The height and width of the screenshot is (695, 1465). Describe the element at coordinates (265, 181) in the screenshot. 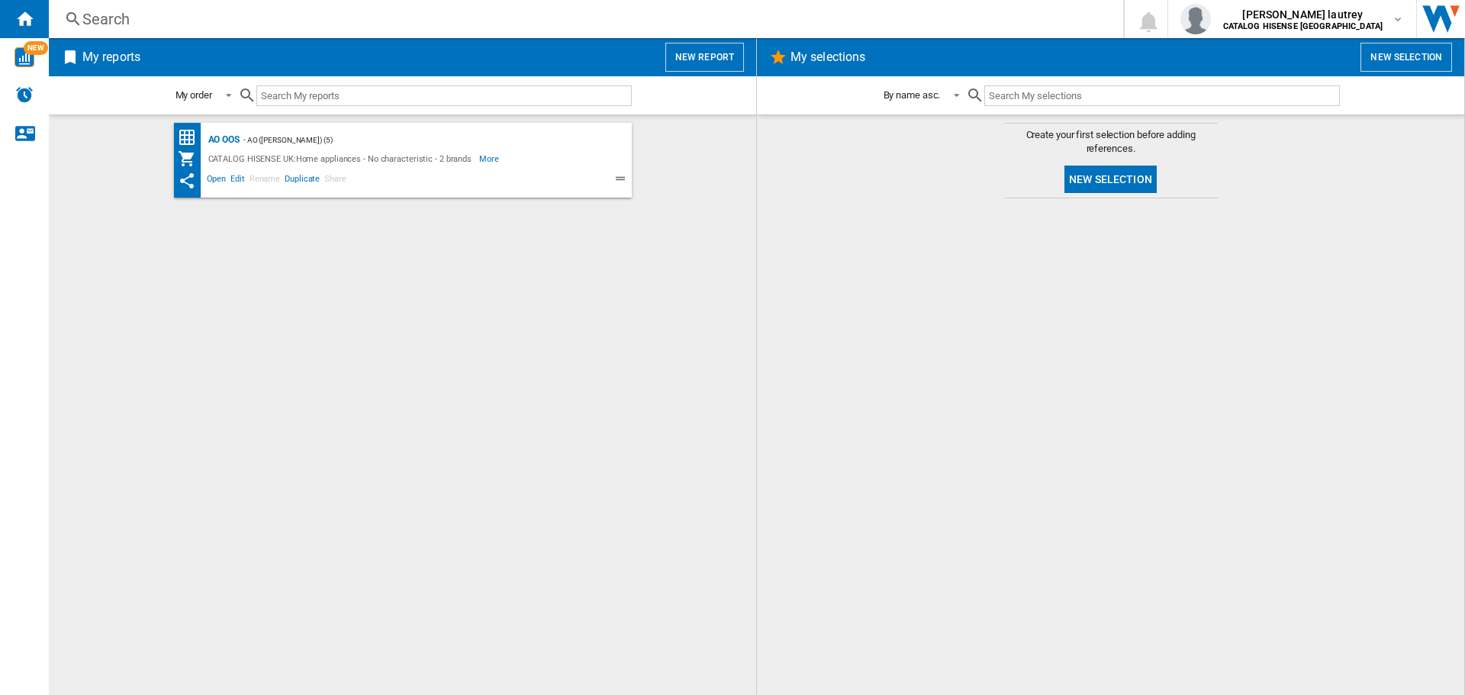

I see `span: Rename` at that location.